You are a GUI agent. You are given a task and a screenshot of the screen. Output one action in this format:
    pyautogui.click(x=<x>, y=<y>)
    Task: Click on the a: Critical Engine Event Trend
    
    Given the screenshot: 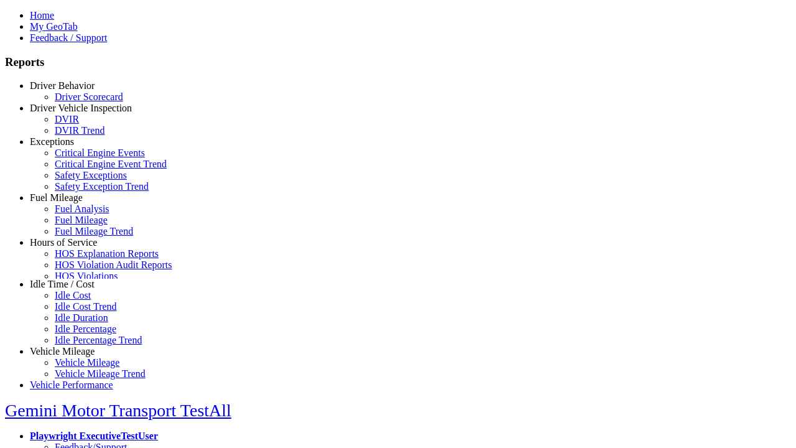 What is the action you would take?
    pyautogui.click(x=111, y=164)
    